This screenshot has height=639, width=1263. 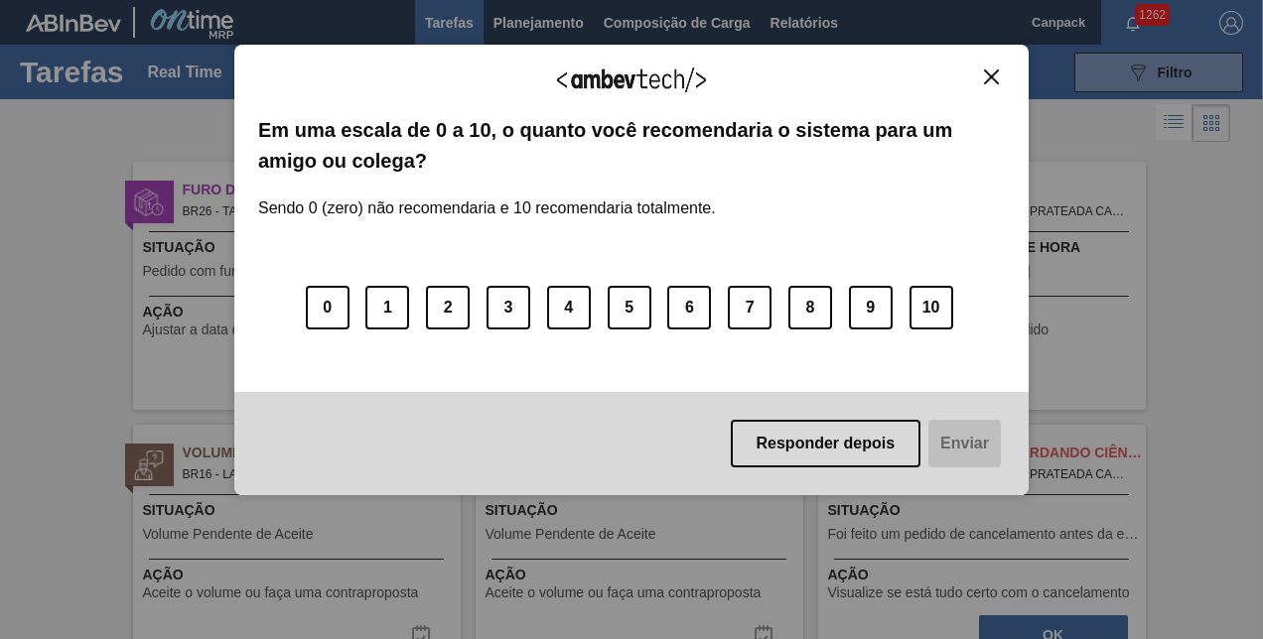 What do you see at coordinates (569, 308) in the screenshot?
I see `button: 4` at bounding box center [569, 308].